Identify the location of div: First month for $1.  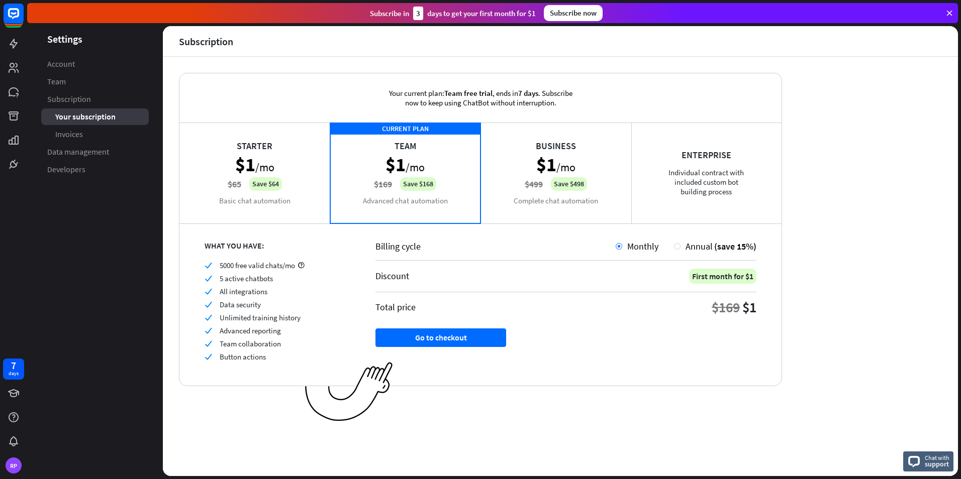
(723, 276).